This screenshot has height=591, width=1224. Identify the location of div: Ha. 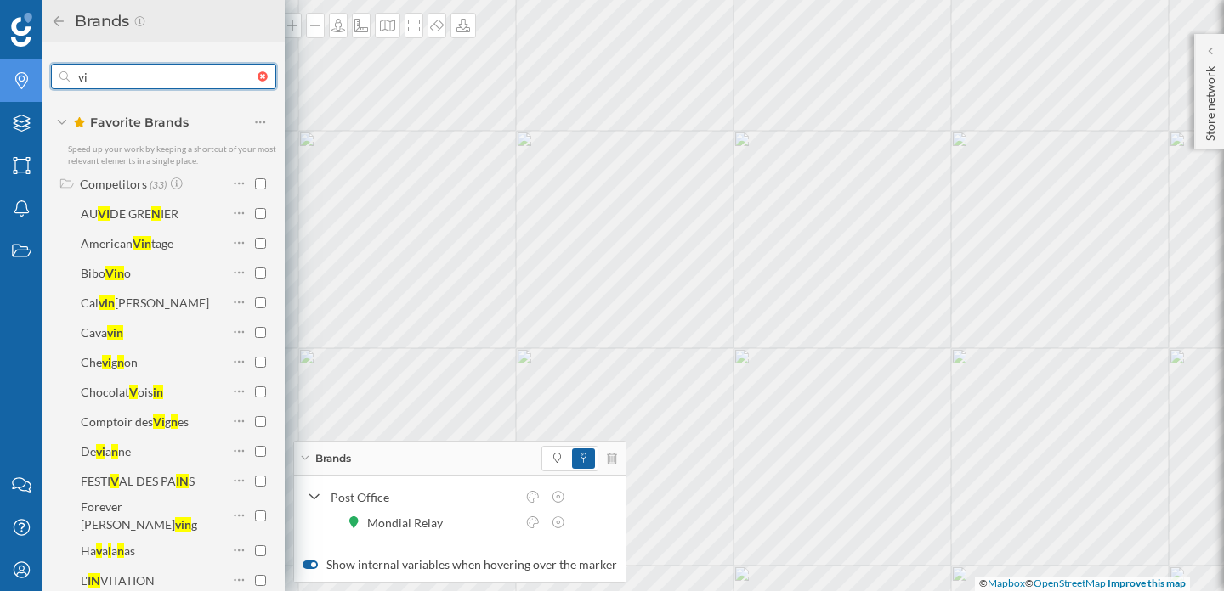
(88, 551).